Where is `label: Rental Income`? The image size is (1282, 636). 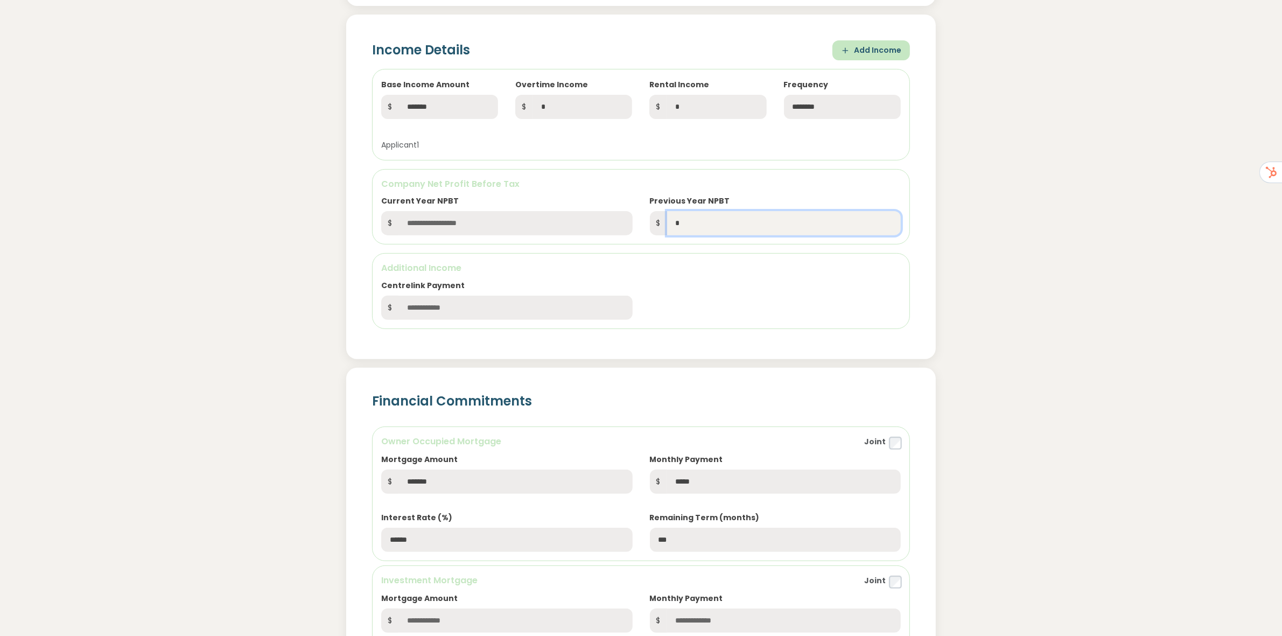 label: Rental Income is located at coordinates (679, 85).